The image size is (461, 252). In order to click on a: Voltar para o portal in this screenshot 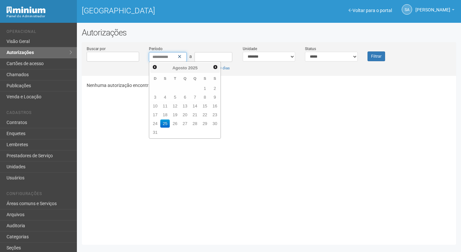, I will do `click(370, 10)`.